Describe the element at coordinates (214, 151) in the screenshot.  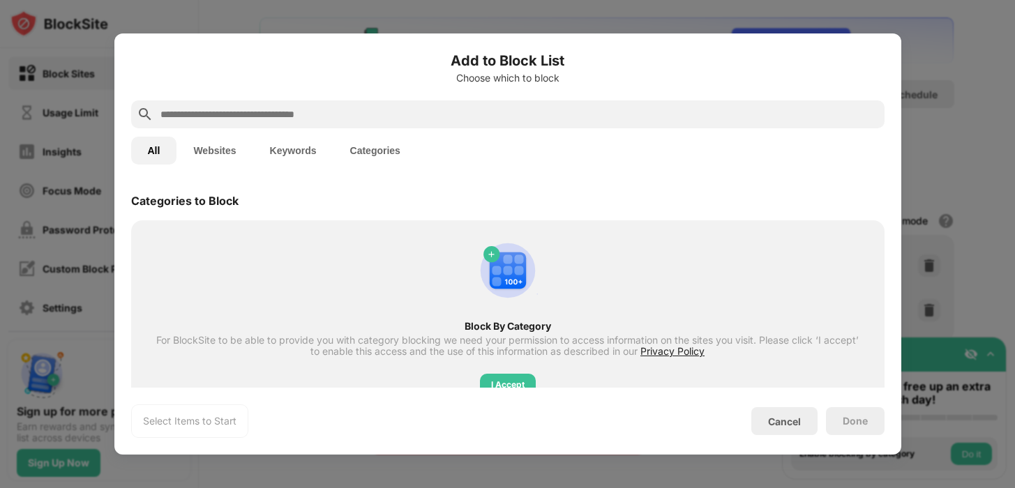
I see `button: Websites` at that location.